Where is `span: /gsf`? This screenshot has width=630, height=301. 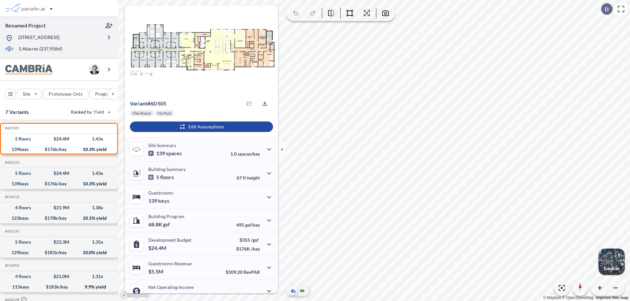 span: /gsf is located at coordinates (254, 240).